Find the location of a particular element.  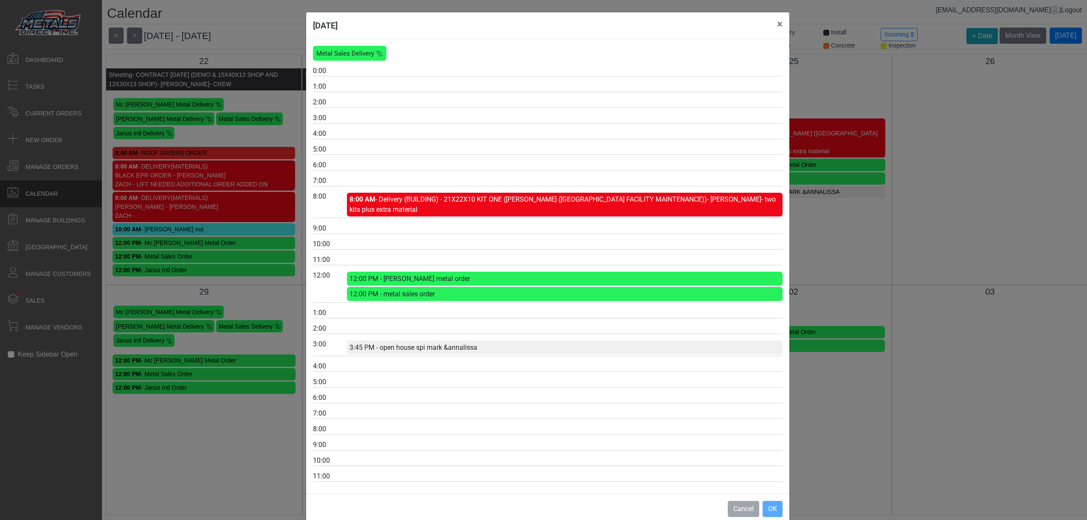

div: 0:00 is located at coordinates (330, 71).